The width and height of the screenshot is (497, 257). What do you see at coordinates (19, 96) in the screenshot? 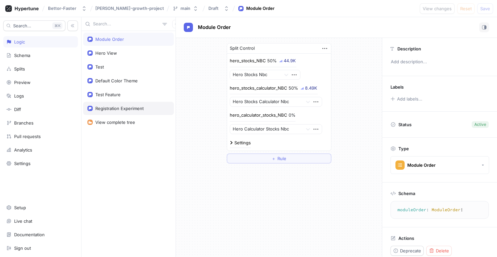
I see `div: Logs` at bounding box center [19, 96].